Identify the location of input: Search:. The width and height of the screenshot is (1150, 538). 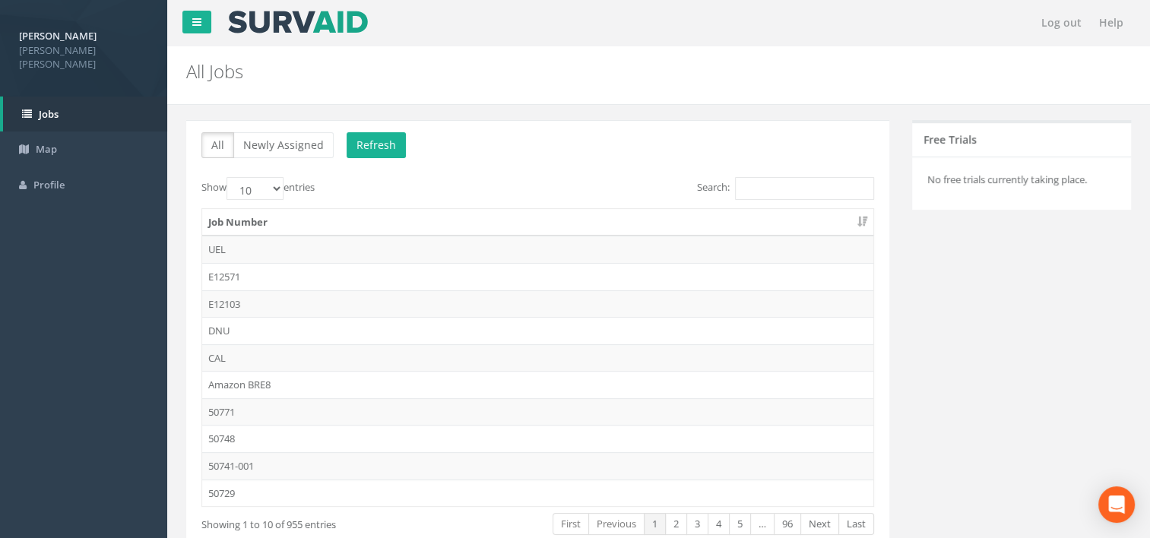
(804, 189).